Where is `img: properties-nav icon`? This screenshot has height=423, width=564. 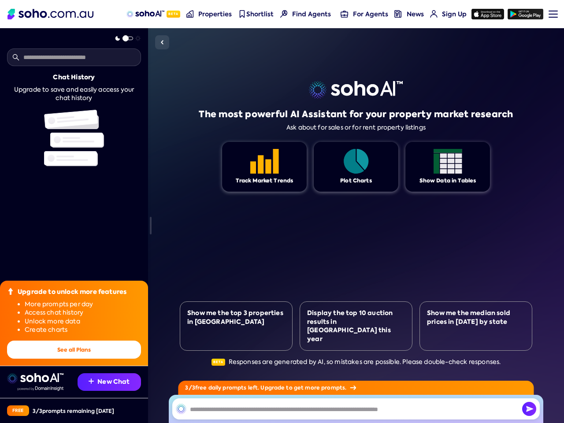 img: properties-nav icon is located at coordinates (190, 14).